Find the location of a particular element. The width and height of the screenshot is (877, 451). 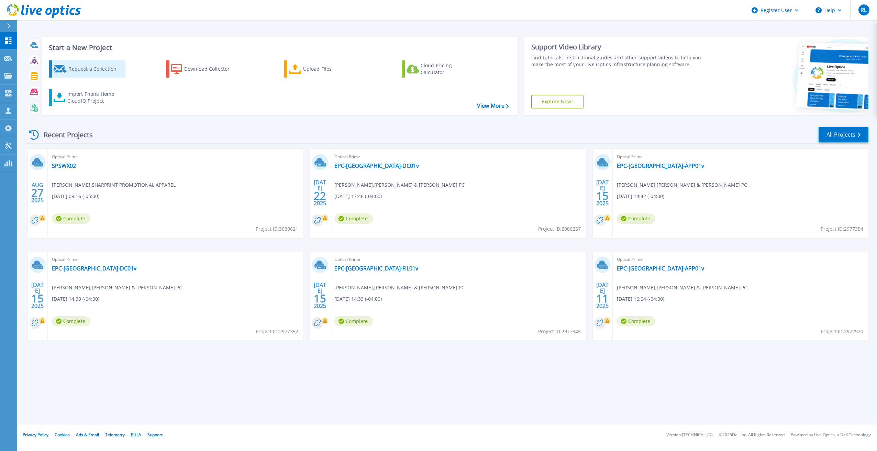

a: Download Collector is located at coordinates (204, 69).